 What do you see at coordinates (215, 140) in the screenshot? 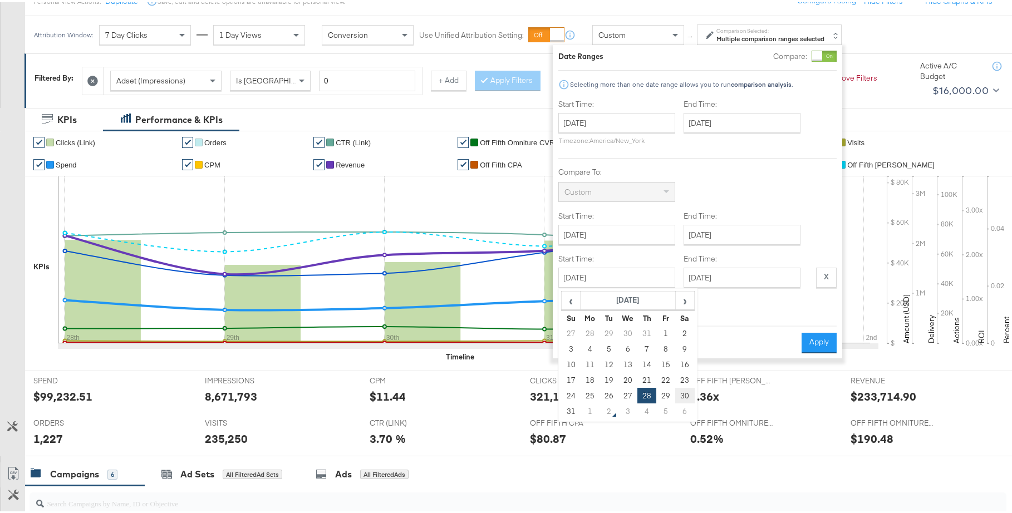
I see `span: Orders` at bounding box center [215, 140].